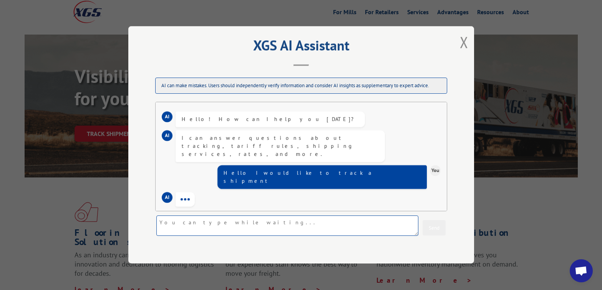 The image size is (602, 290). What do you see at coordinates (322, 177) in the screenshot?
I see `div: Hello I would like to track a shipment` at bounding box center [322, 177].